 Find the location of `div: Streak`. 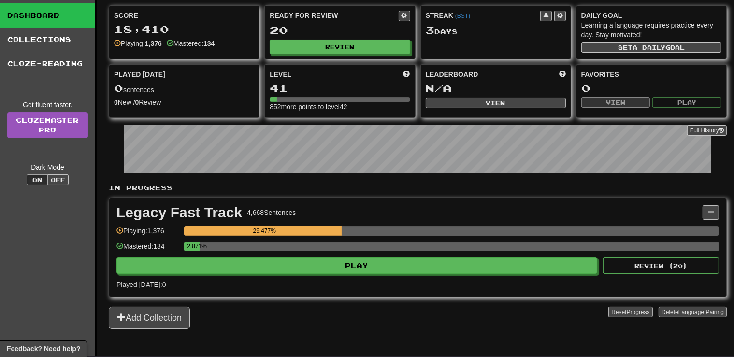

div: Streak is located at coordinates (482, 15).